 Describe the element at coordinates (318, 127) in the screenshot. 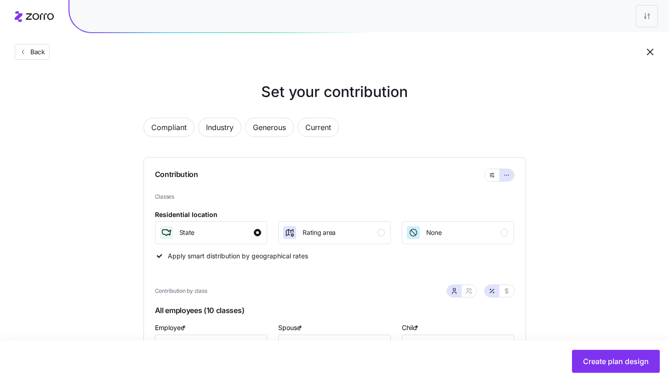

I see `button: Current` at that location.